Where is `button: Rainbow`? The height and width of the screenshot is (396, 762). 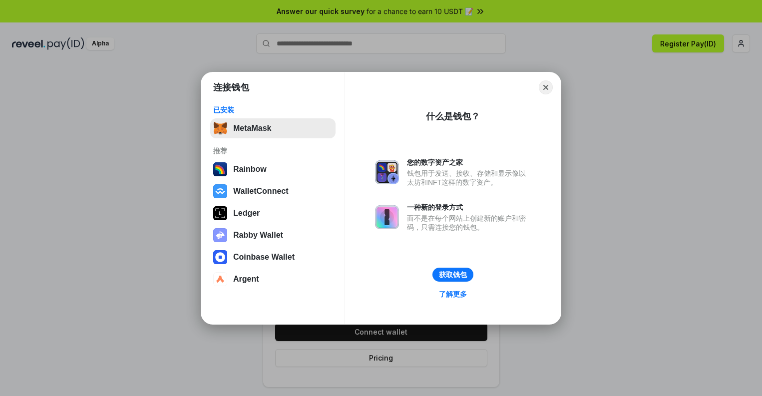 button: Rainbow is located at coordinates (273, 169).